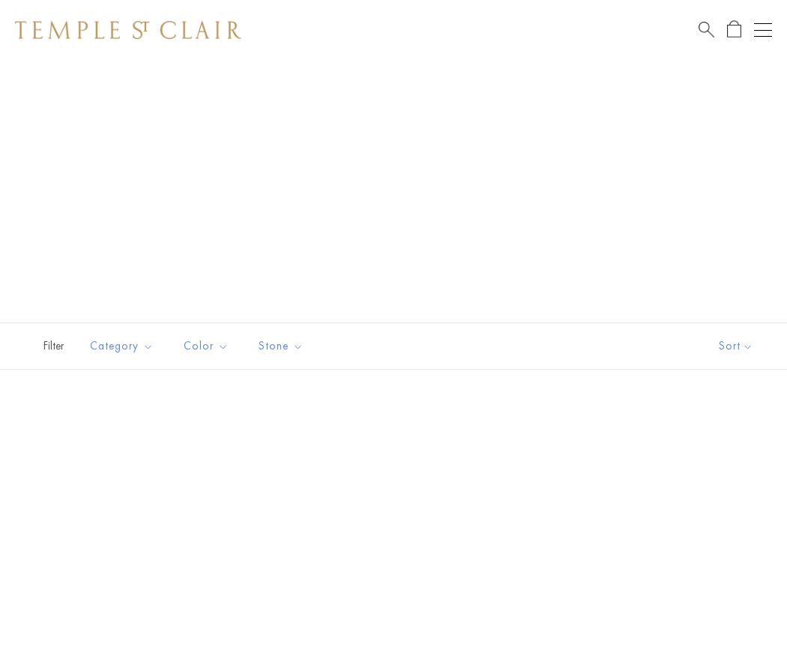 This screenshot has width=787, height=666. I want to click on button: Color, so click(206, 346).